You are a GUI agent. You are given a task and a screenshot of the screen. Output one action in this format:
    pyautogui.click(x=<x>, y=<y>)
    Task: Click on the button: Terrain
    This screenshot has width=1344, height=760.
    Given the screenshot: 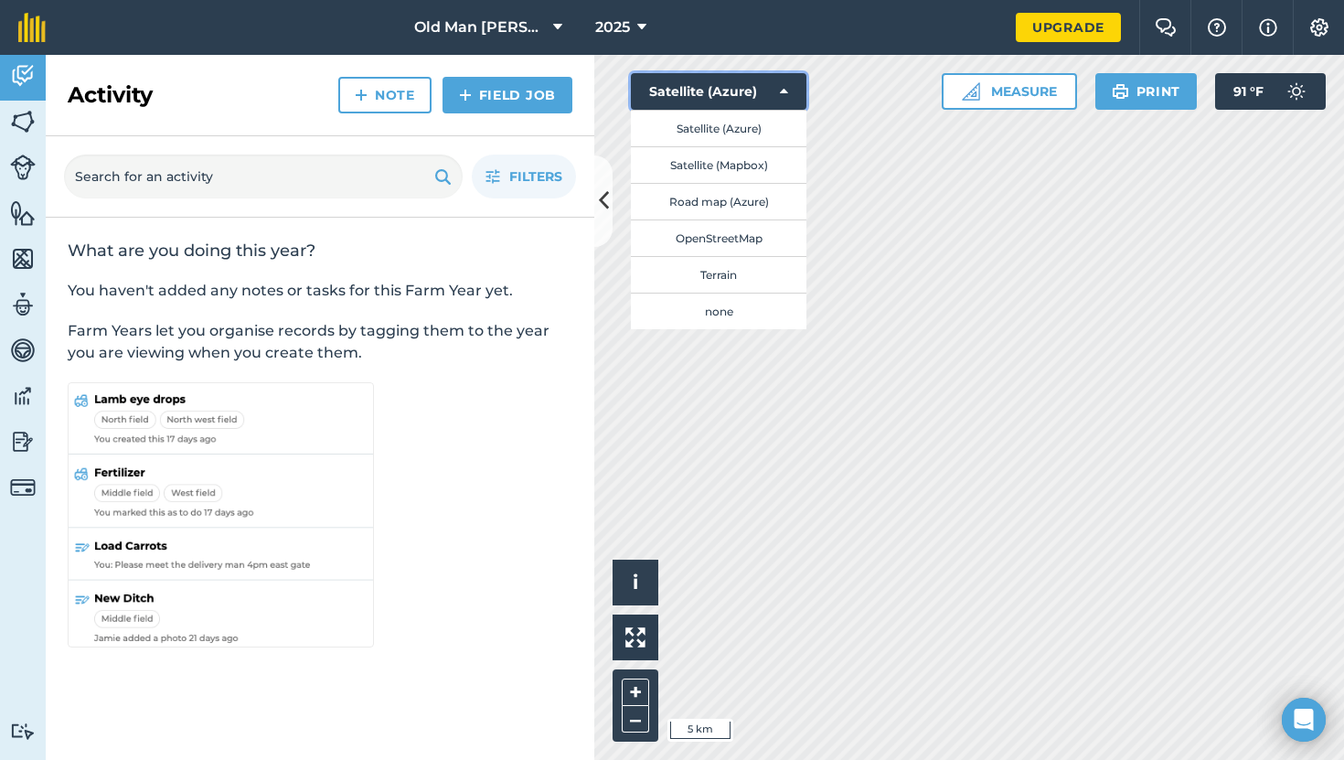 What is the action you would take?
    pyautogui.click(x=719, y=274)
    